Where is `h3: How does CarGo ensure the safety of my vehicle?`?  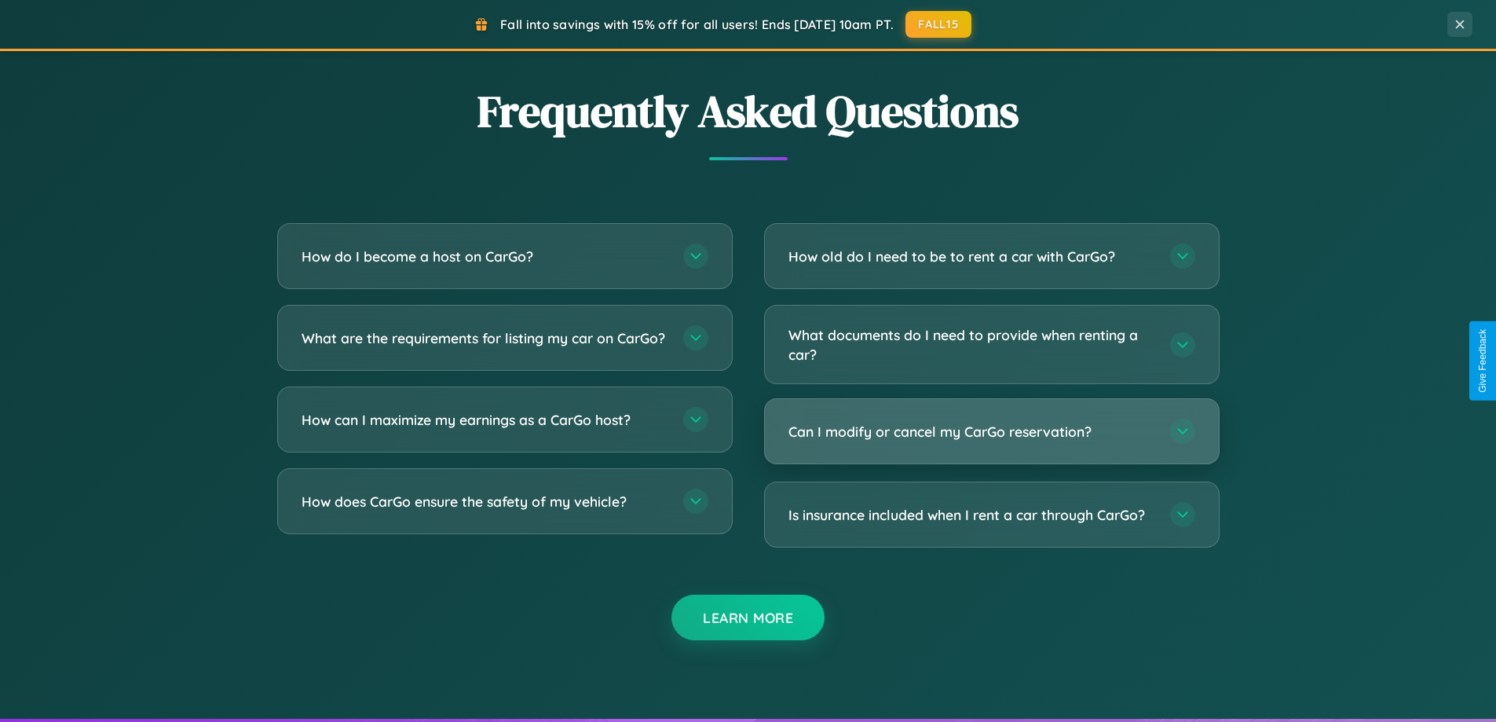
h3: How does CarGo ensure the safety of my vehicle? is located at coordinates (484, 501).